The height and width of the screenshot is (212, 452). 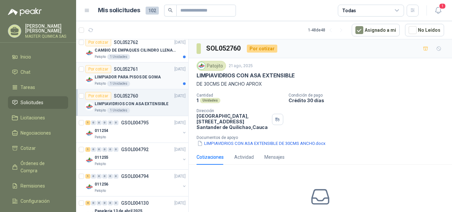 What do you see at coordinates (119, 10) in the screenshot?
I see `h1: Mis solicitudes` at bounding box center [119, 10].